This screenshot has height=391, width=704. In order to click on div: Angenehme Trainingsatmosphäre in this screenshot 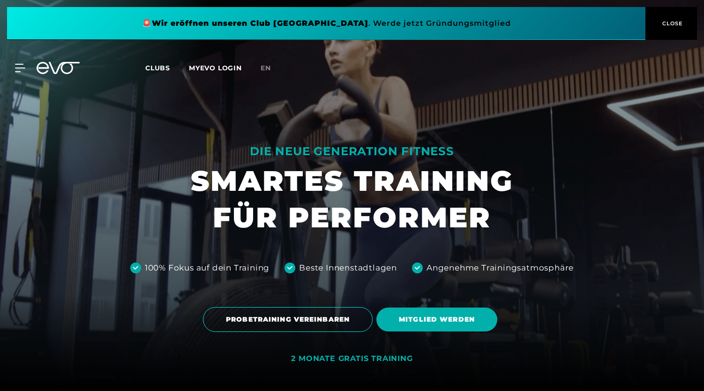, I will do `click(500, 268)`.